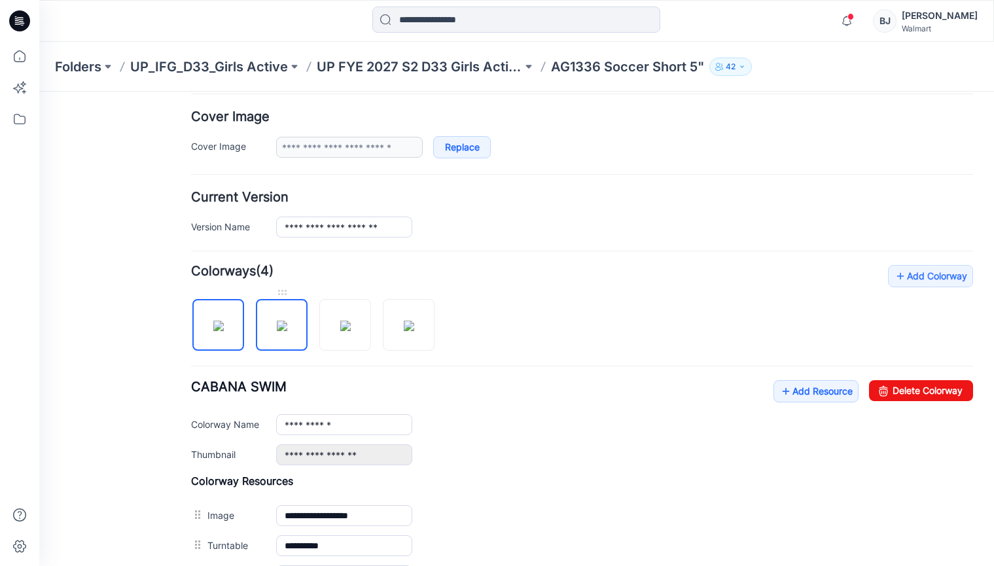 This screenshot has width=994, height=566. What do you see at coordinates (78, 67) in the screenshot?
I see `p: Folders` at bounding box center [78, 67].